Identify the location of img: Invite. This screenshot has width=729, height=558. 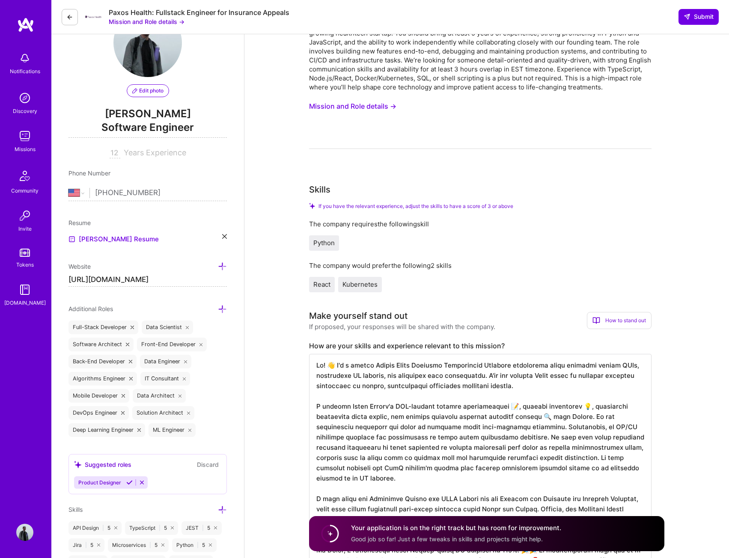
(25, 216).